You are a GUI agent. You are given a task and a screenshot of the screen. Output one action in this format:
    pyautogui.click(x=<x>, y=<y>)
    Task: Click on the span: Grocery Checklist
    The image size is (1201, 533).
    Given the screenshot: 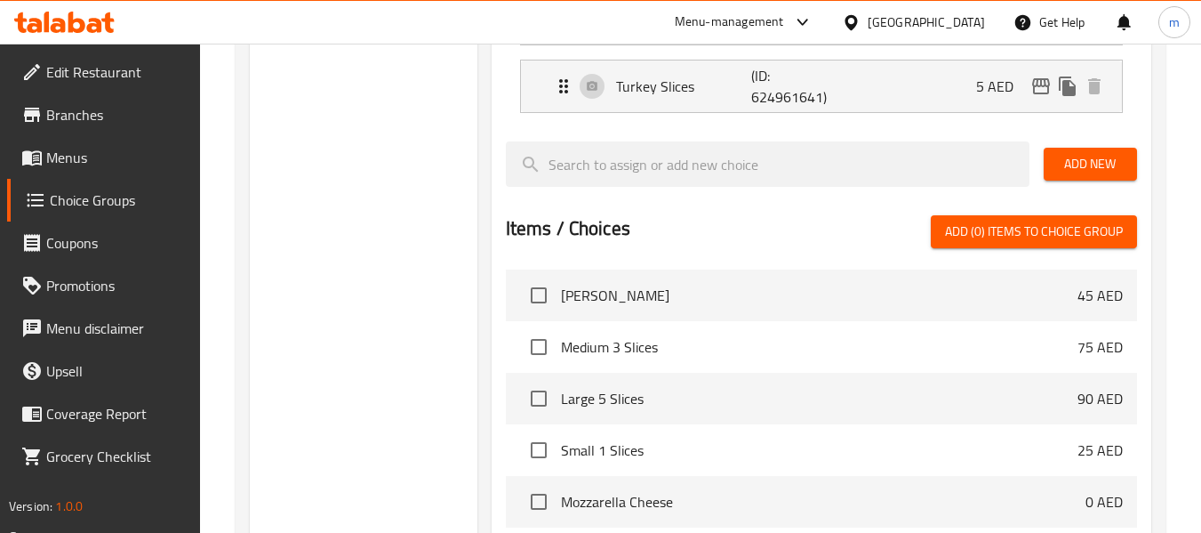 What is the action you would take?
    pyautogui.click(x=117, y=456)
    